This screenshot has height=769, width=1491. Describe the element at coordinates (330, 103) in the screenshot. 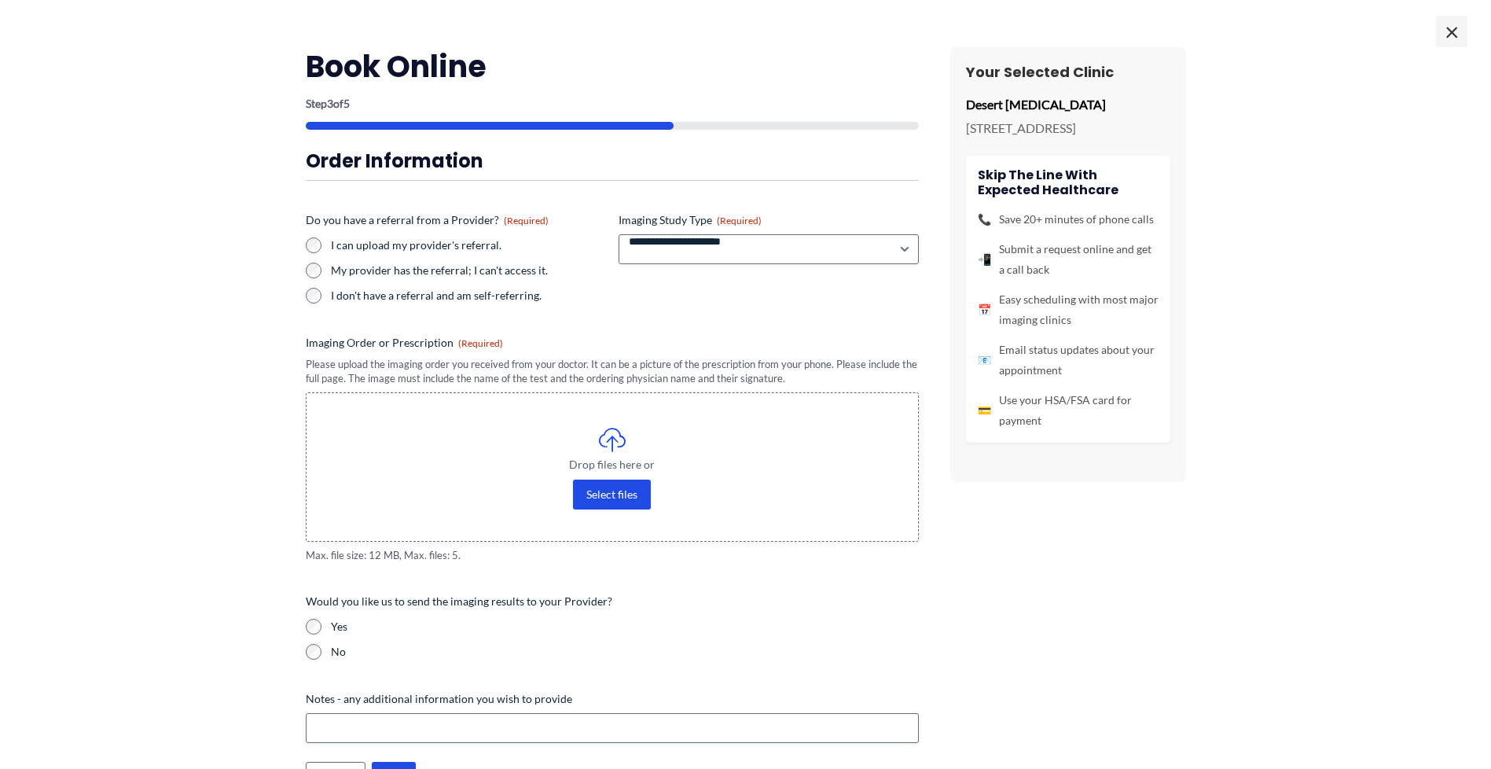

I see `span: 3` at that location.